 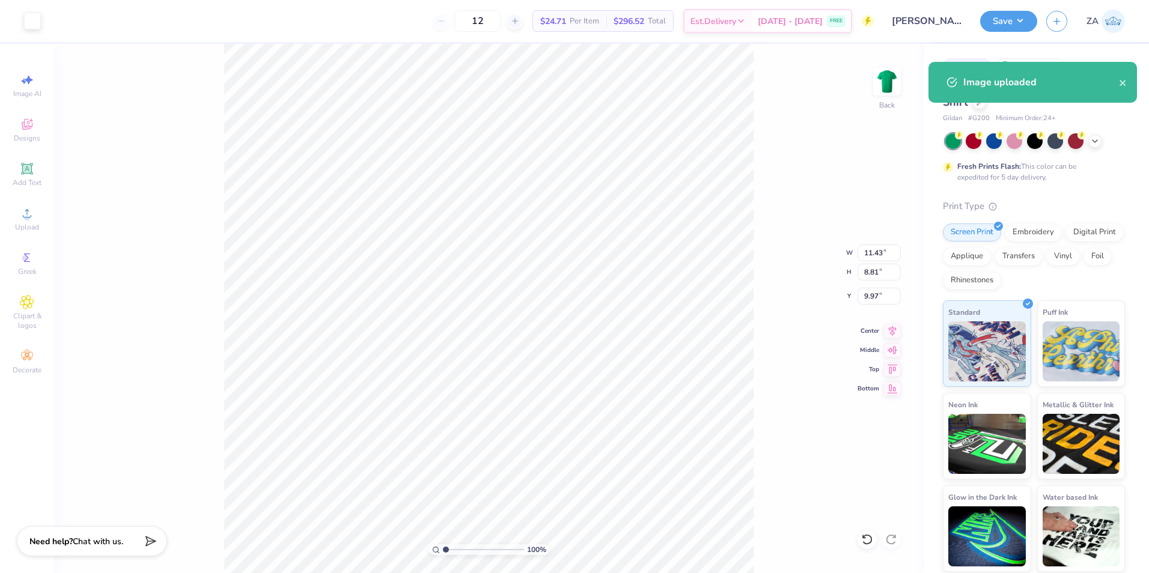 What do you see at coordinates (1081, 444) in the screenshot?
I see `img: Metallic & Glitter Ink` at bounding box center [1081, 444].